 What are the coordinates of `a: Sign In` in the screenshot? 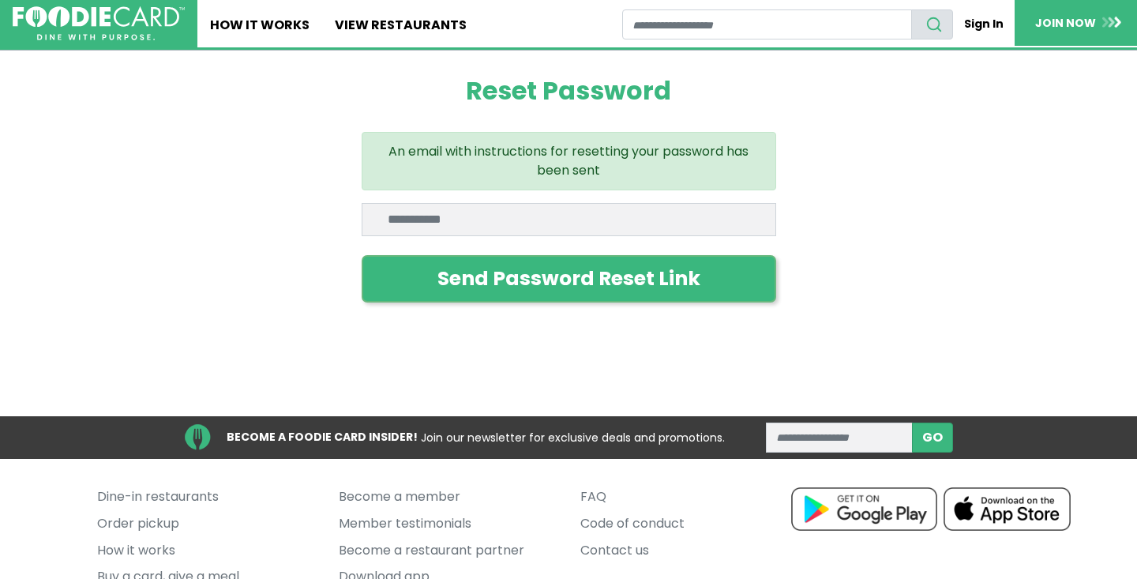 It's located at (984, 24).